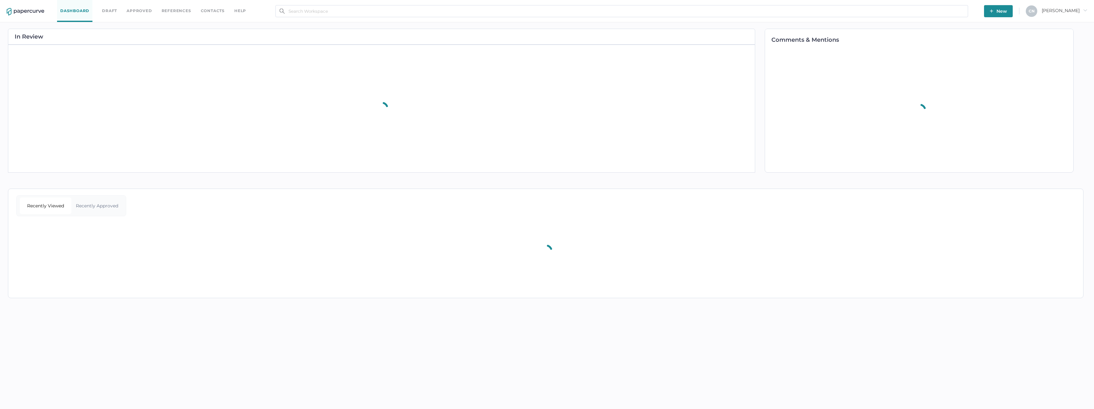 The height and width of the screenshot is (409, 1094). Describe the element at coordinates (46, 206) in the screenshot. I see `div: Recently Viewed` at that location.